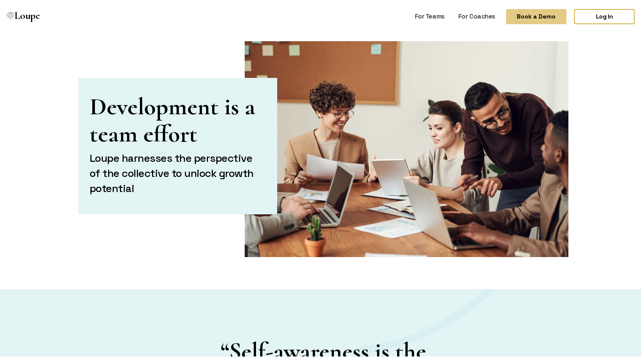 The height and width of the screenshot is (358, 641). What do you see at coordinates (477, 15) in the screenshot?
I see `a: For Coaches` at bounding box center [477, 15].